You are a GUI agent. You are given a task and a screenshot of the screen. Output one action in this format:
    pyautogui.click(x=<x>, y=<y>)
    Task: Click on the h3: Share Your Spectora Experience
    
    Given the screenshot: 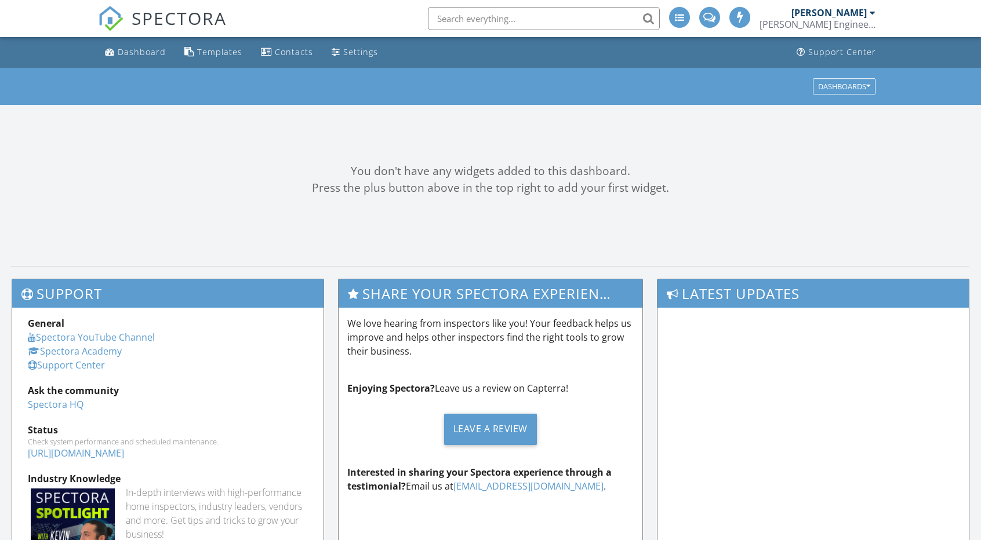 What is the action you would take?
    pyautogui.click(x=490, y=293)
    